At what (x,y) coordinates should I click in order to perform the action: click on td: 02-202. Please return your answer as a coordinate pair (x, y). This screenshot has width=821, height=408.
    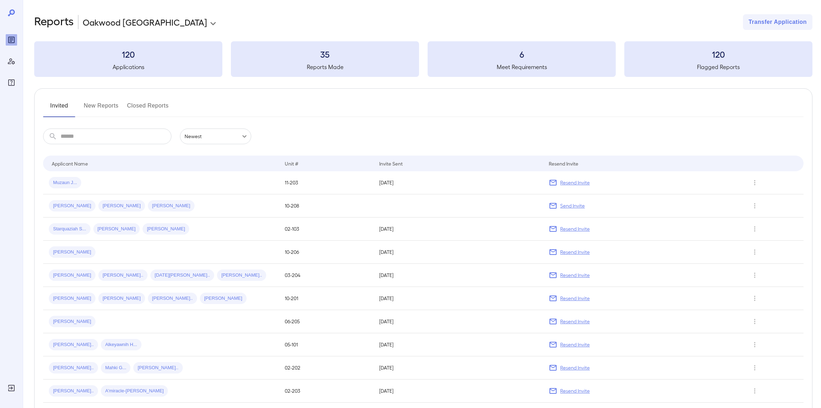
    Looking at the image, I should click on (326, 368).